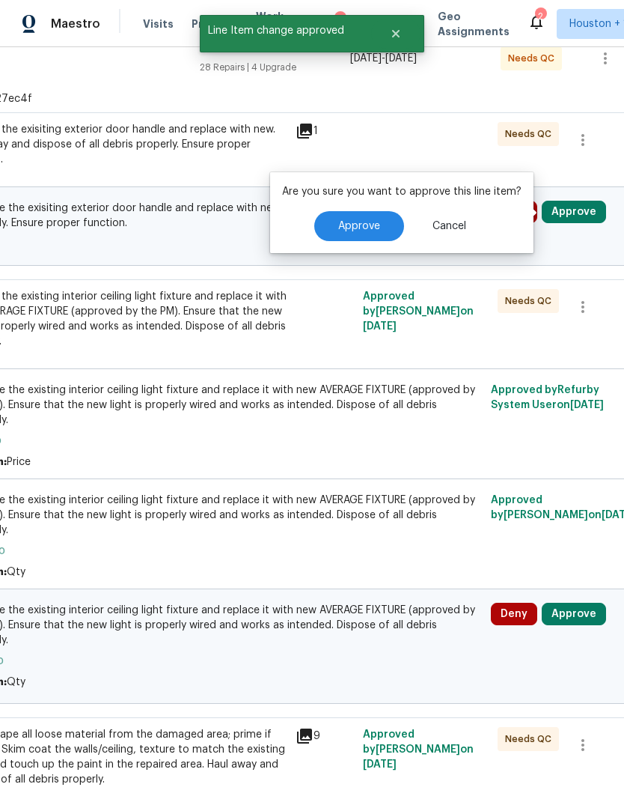  What do you see at coordinates (514, 614) in the screenshot?
I see `button: Deny` at bounding box center [514, 614].